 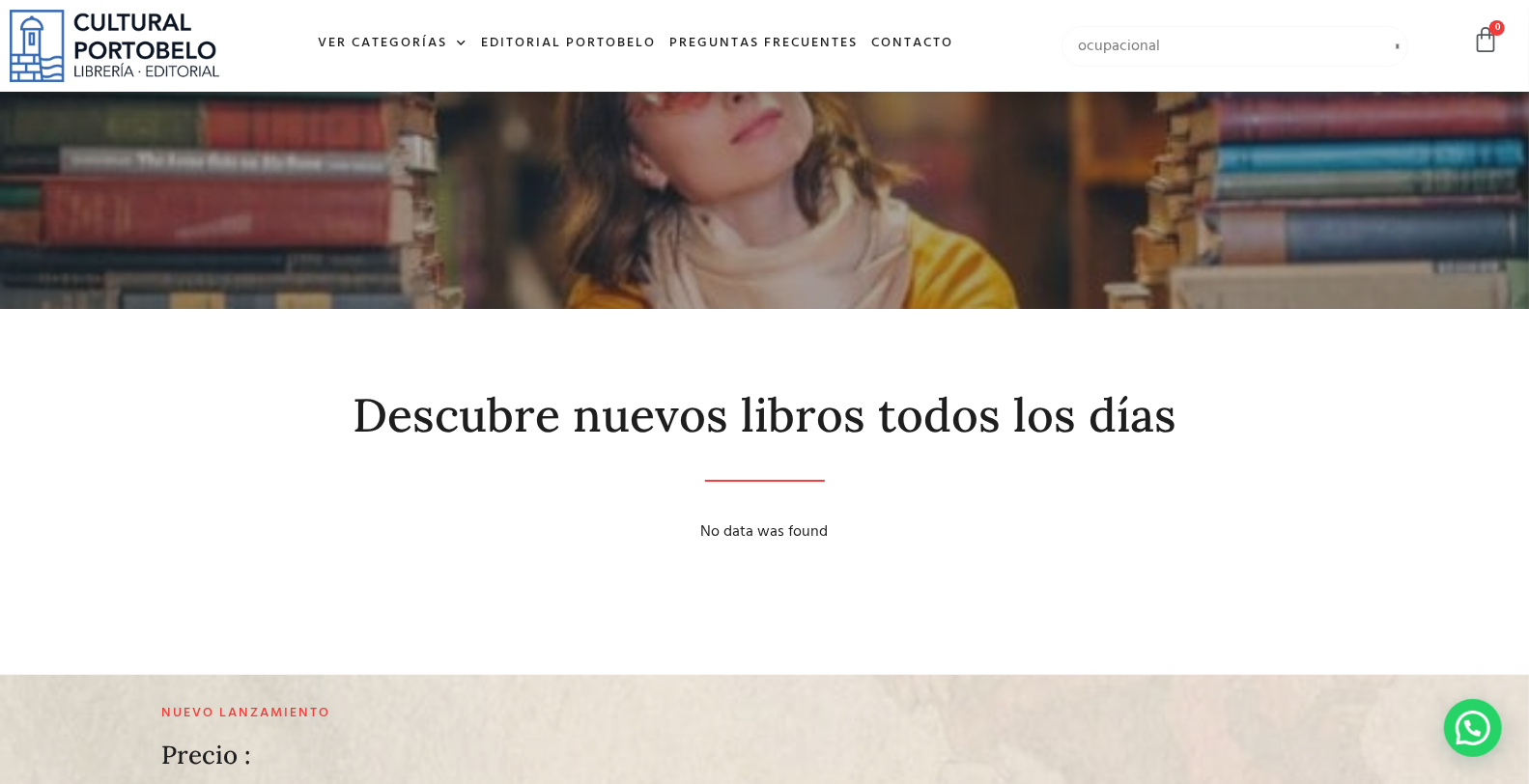 I want to click on span: 0, so click(x=1498, y=28).